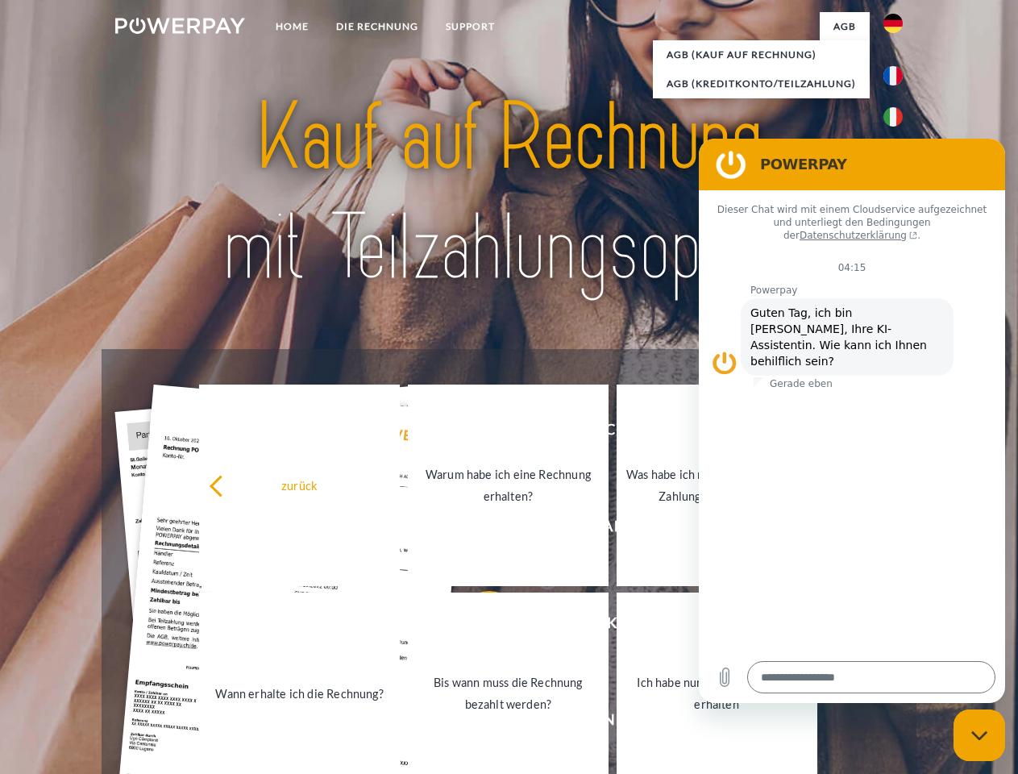 The width and height of the screenshot is (1018, 774). Describe the element at coordinates (179, 152) in the screenshot. I see `p: Powerpay` at that location.